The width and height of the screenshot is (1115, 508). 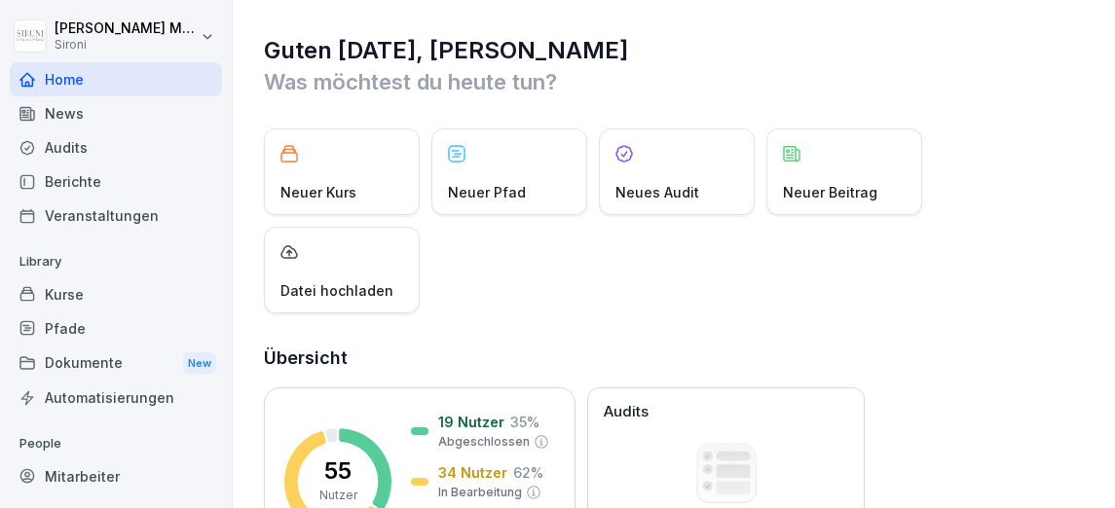 What do you see at coordinates (338, 471) in the screenshot?
I see `p: 55` at bounding box center [338, 471].